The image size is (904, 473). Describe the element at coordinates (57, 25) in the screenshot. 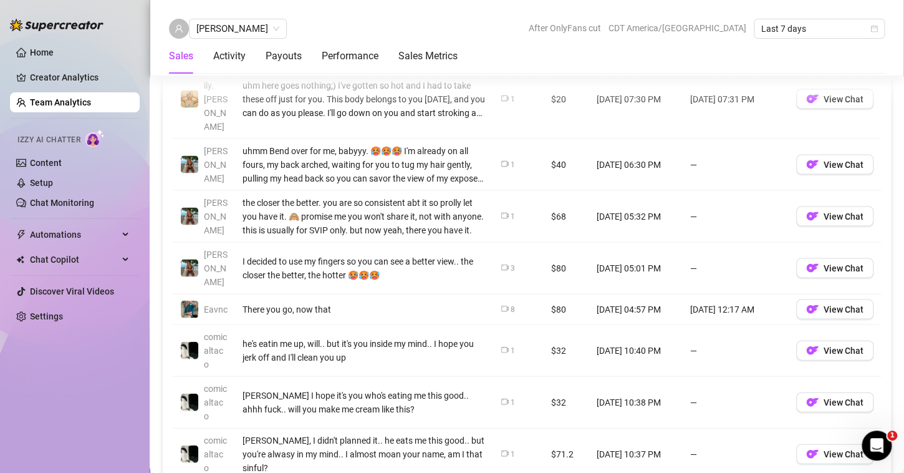

I see `img: logo-BBDzfeDw.svg` at that location.